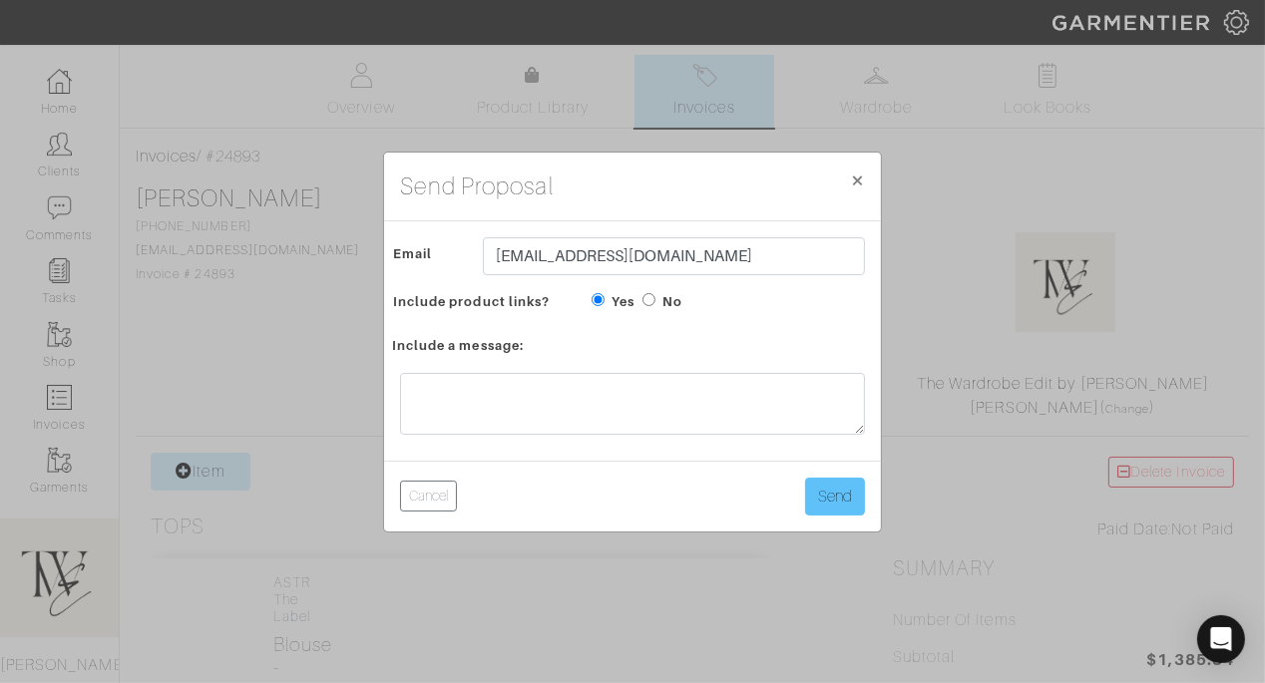  Describe the element at coordinates (477, 187) in the screenshot. I see `h4: Send Proposal` at that location.